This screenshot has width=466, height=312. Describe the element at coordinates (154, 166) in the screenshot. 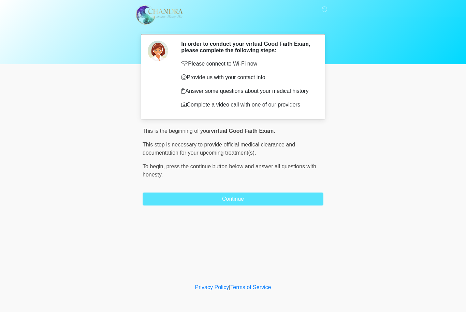

I see `span: To begin,` at that location.